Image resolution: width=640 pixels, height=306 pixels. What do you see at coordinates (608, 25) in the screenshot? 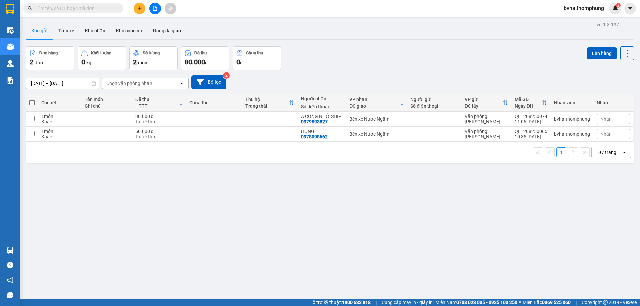
I see `div: ver 1.8.137` at bounding box center [608, 25].